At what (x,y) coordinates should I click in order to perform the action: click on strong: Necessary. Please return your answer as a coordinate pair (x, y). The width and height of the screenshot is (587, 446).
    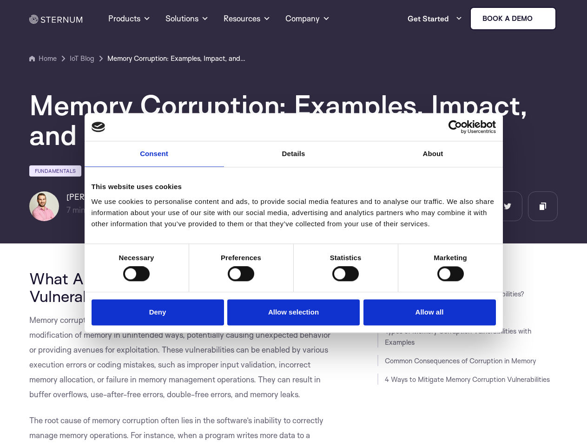
    Looking at the image, I should click on (137, 258).